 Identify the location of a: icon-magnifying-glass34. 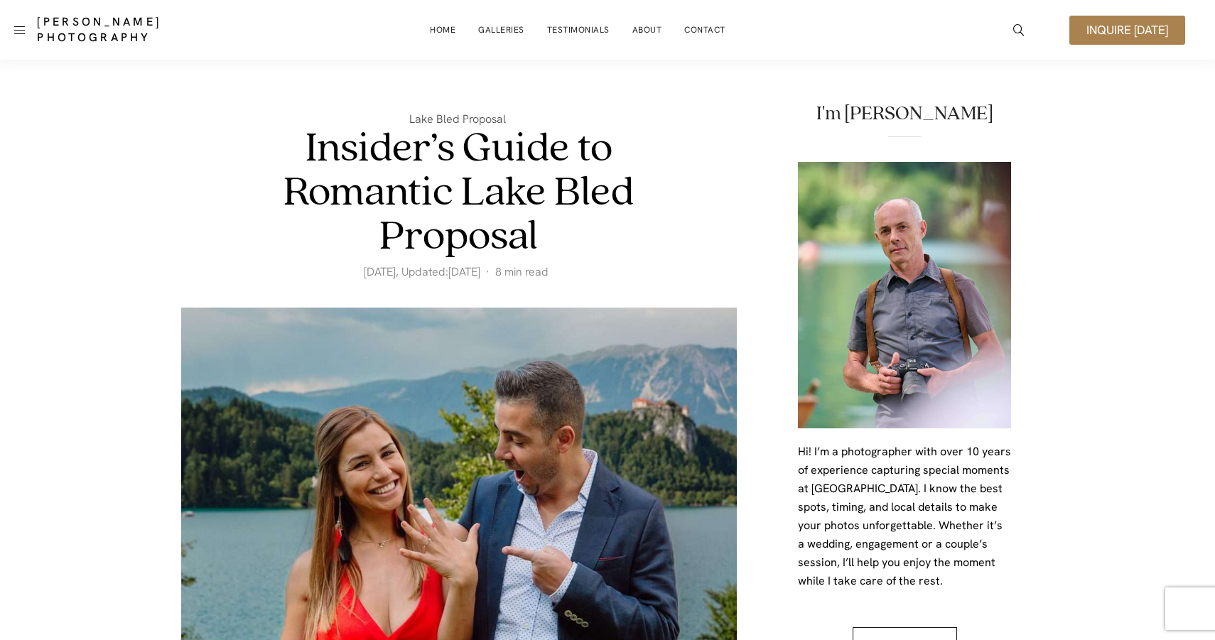
(1019, 30).